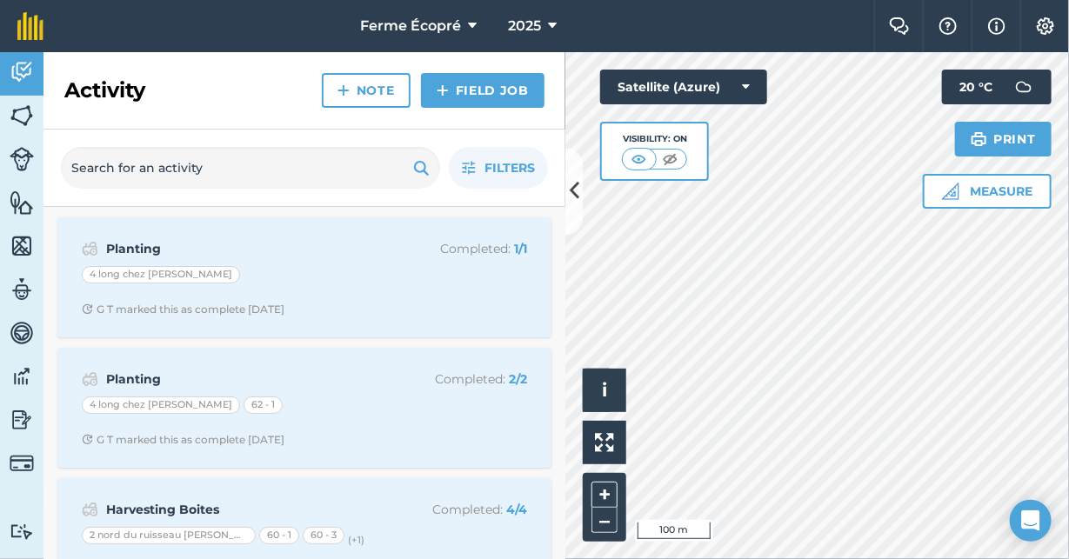 The height and width of the screenshot is (559, 1069). What do you see at coordinates (510, 168) in the screenshot?
I see `span: Filters` at bounding box center [510, 168].